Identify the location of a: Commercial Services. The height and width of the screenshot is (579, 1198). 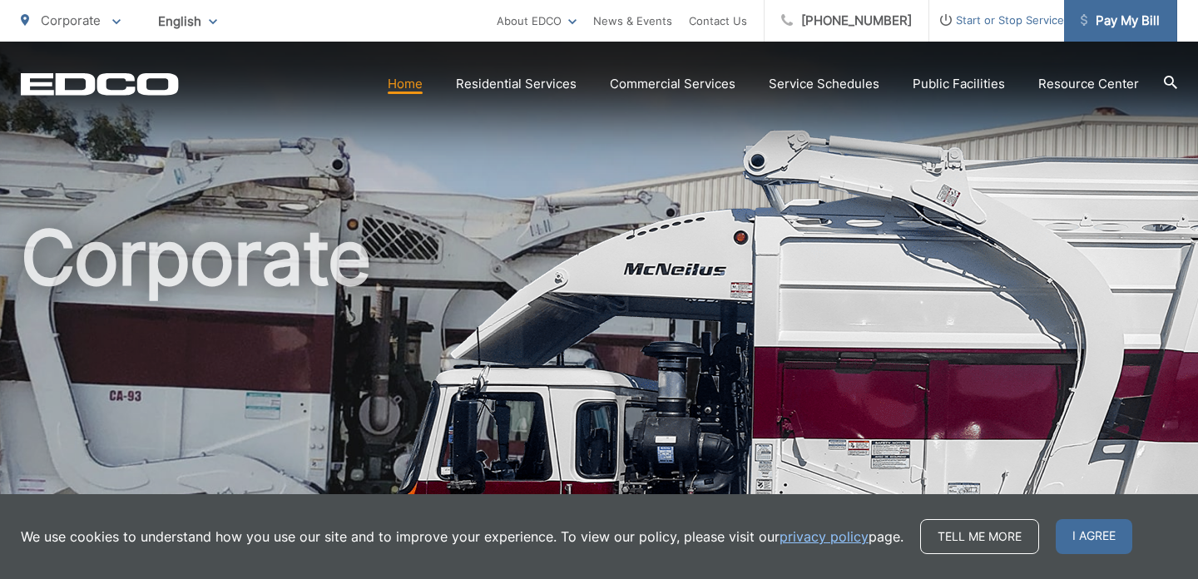
(672, 84).